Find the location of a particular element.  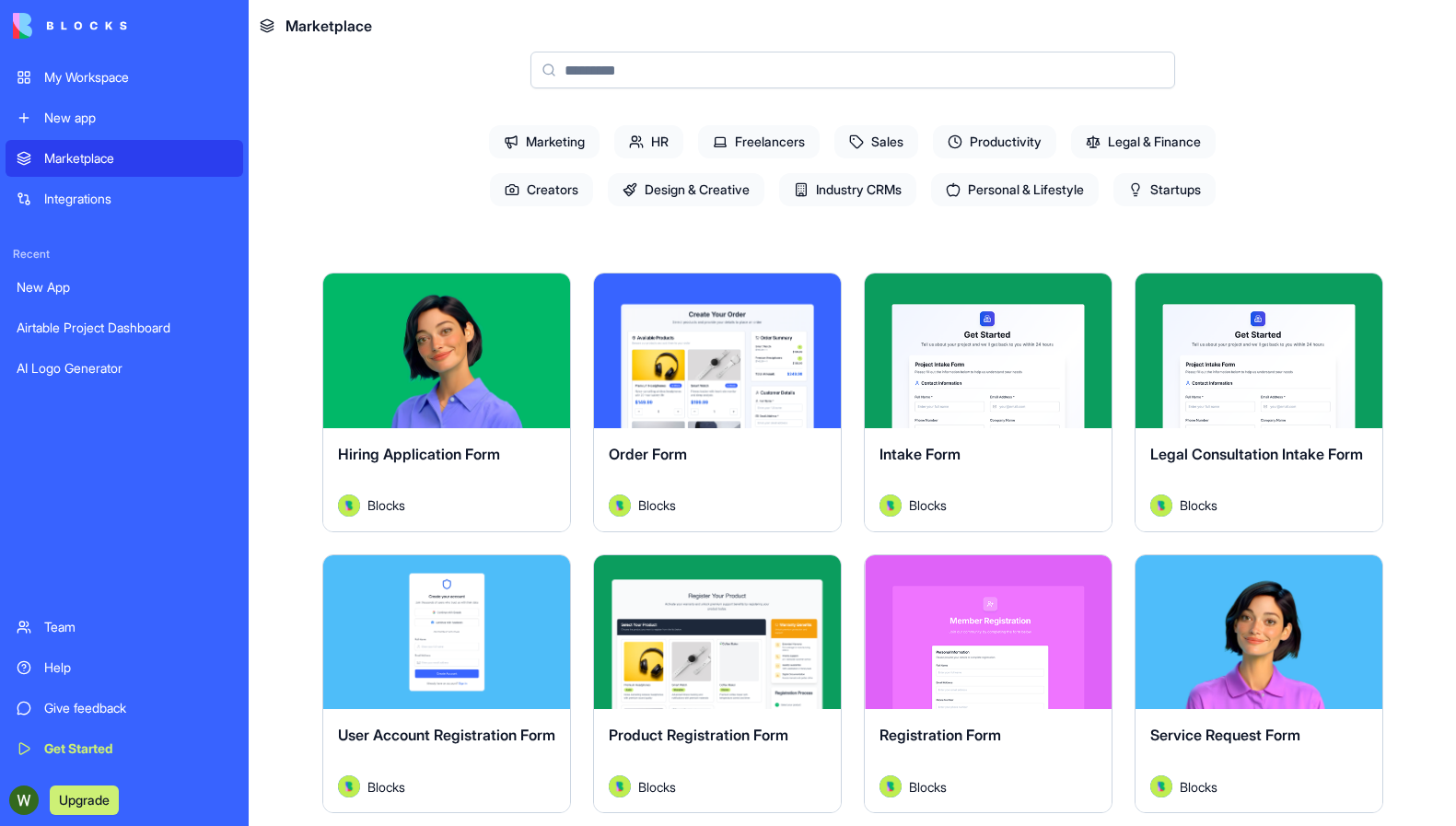

div: AI Logo Generator is located at coordinates (124, 368).